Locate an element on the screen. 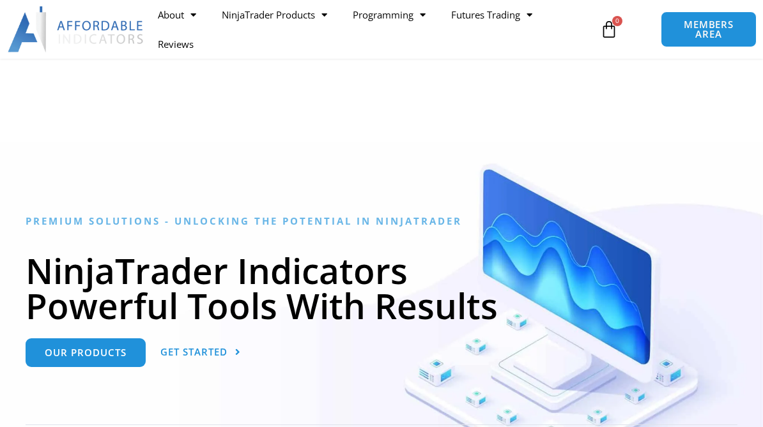  span: 0 is located at coordinates (617, 21).